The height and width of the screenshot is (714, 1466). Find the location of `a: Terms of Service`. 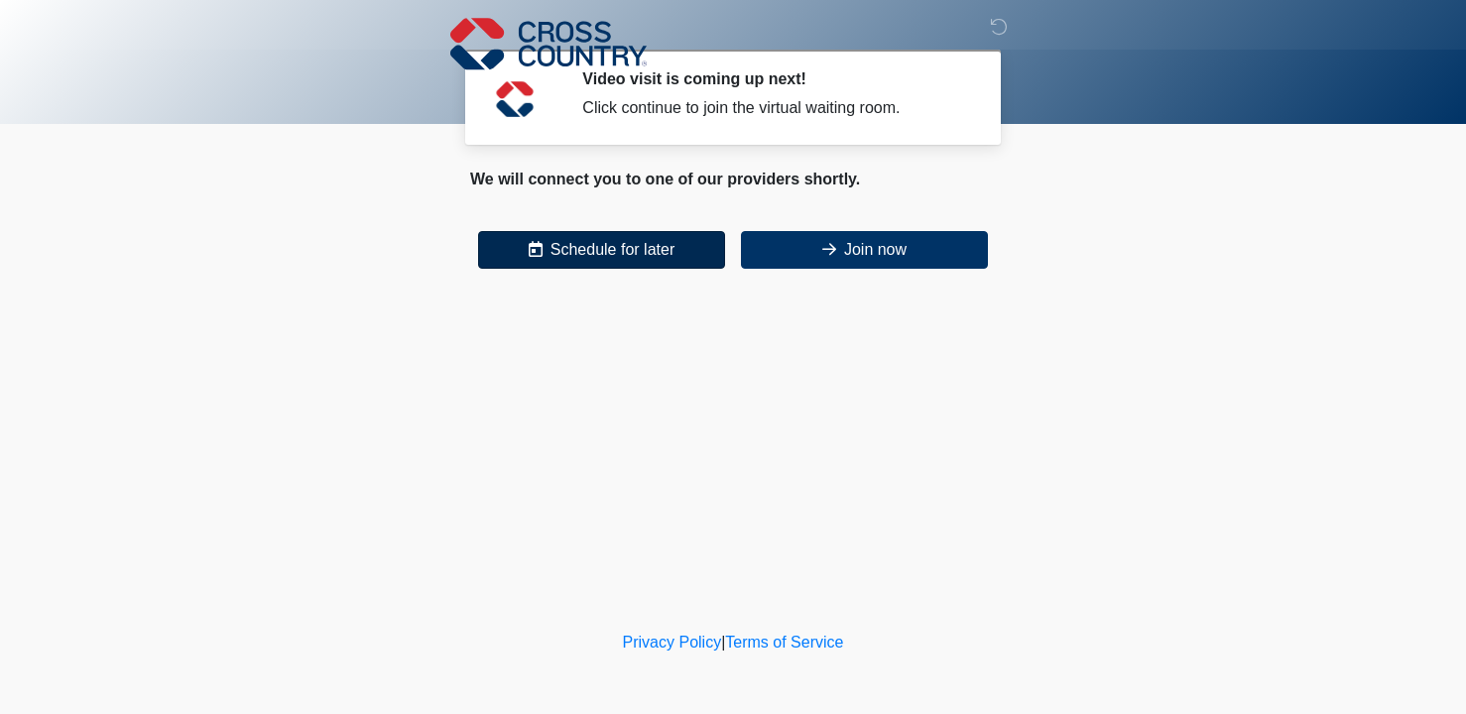

a: Terms of Service is located at coordinates (783, 642).